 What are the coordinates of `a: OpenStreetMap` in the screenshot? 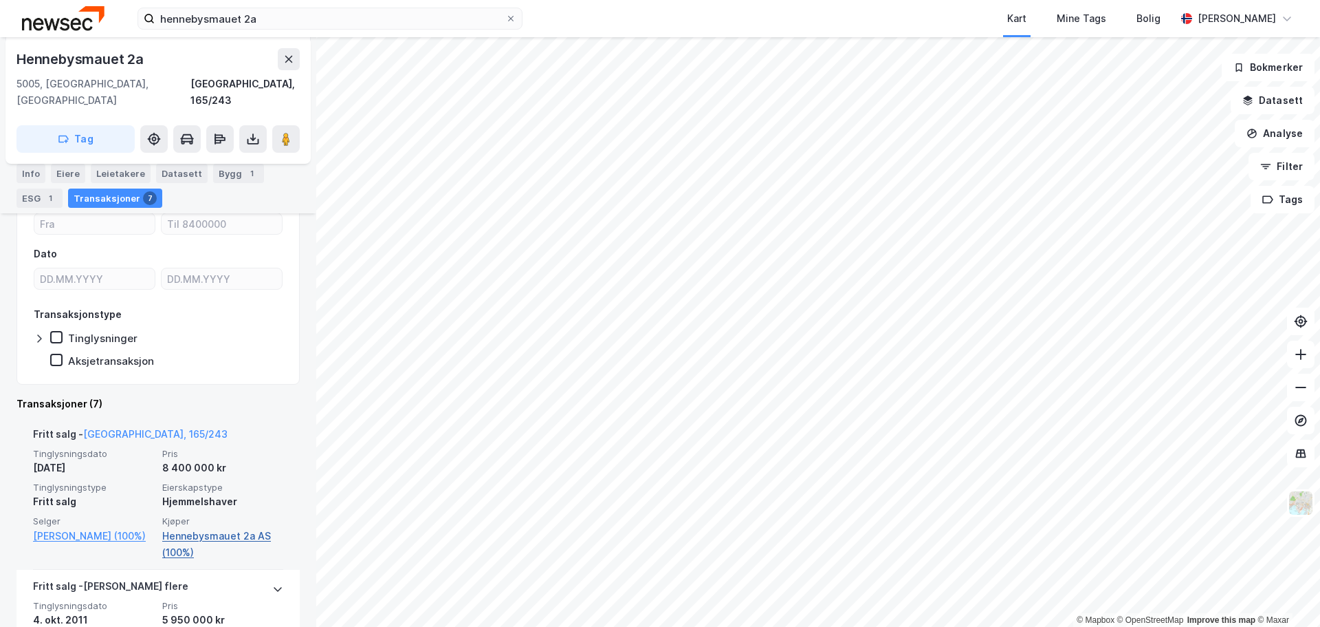 It's located at (1151, 620).